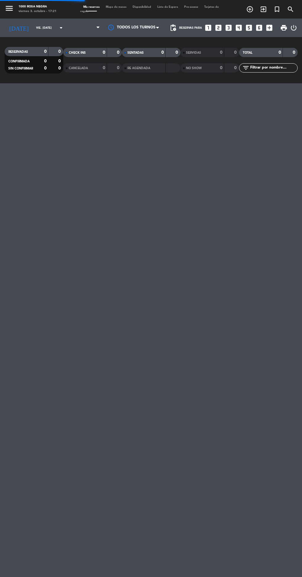  Describe the element at coordinates (249, 28) in the screenshot. I see `i: looks_5` at that location.